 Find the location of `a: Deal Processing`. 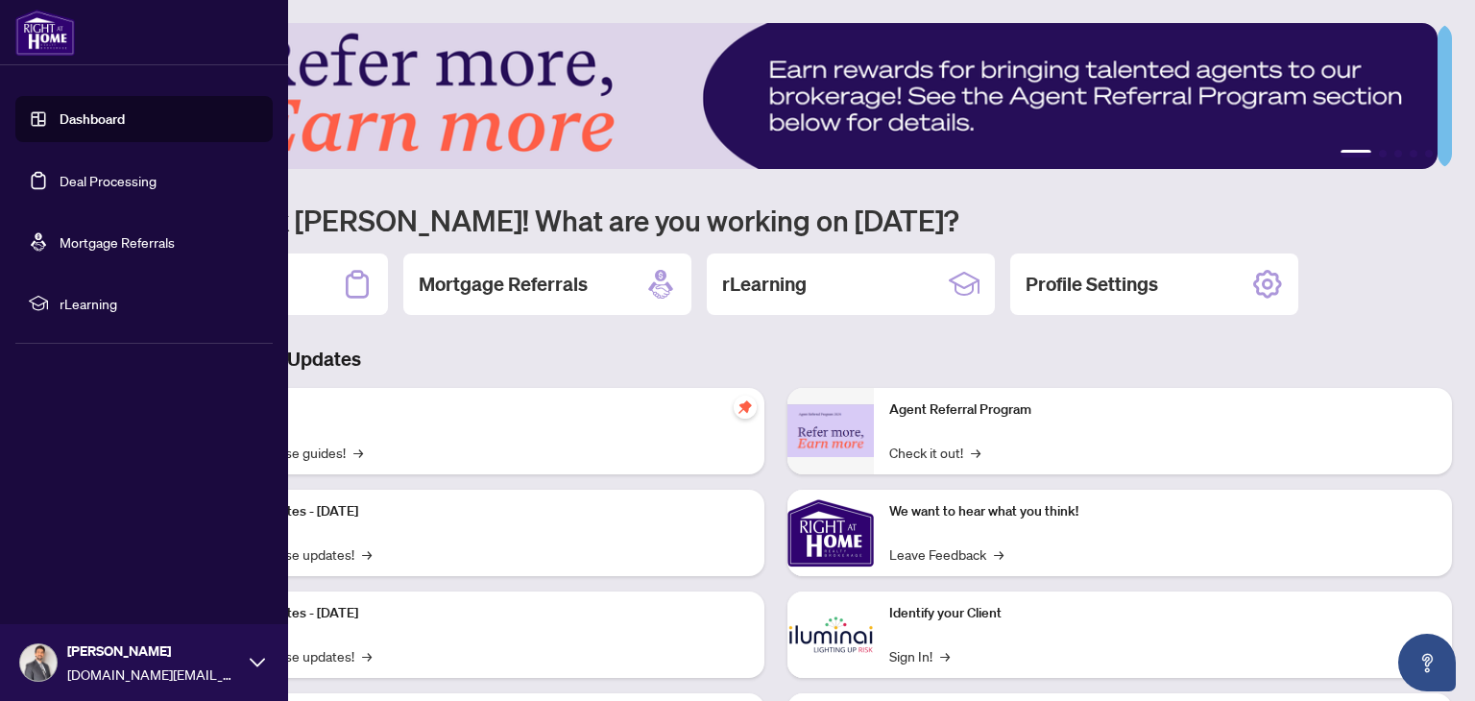

a: Deal Processing is located at coordinates (108, 181).